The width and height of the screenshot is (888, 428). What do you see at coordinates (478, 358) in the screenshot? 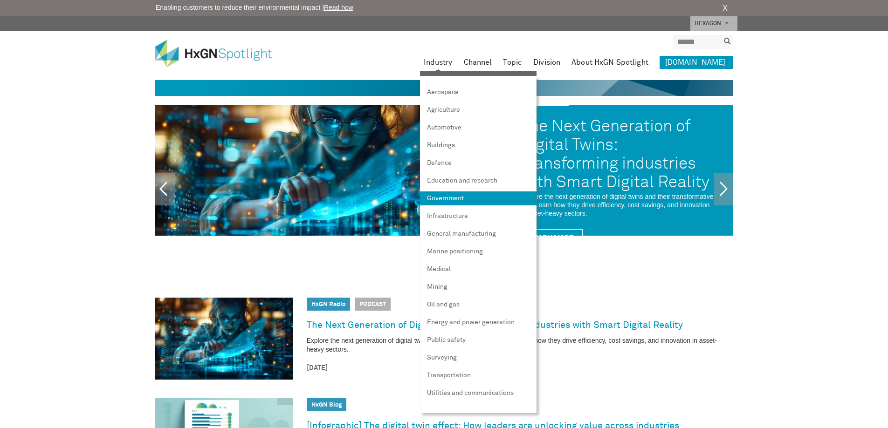
I see `a: Surveying` at bounding box center [478, 358].